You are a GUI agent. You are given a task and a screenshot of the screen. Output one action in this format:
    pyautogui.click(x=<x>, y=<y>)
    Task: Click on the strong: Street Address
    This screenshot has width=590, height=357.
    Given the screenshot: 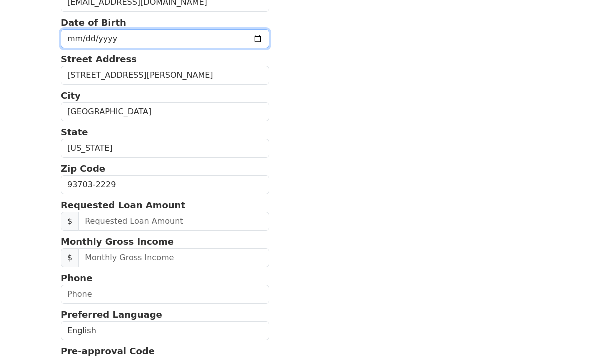 What is the action you would take?
    pyautogui.click(x=99, y=59)
    